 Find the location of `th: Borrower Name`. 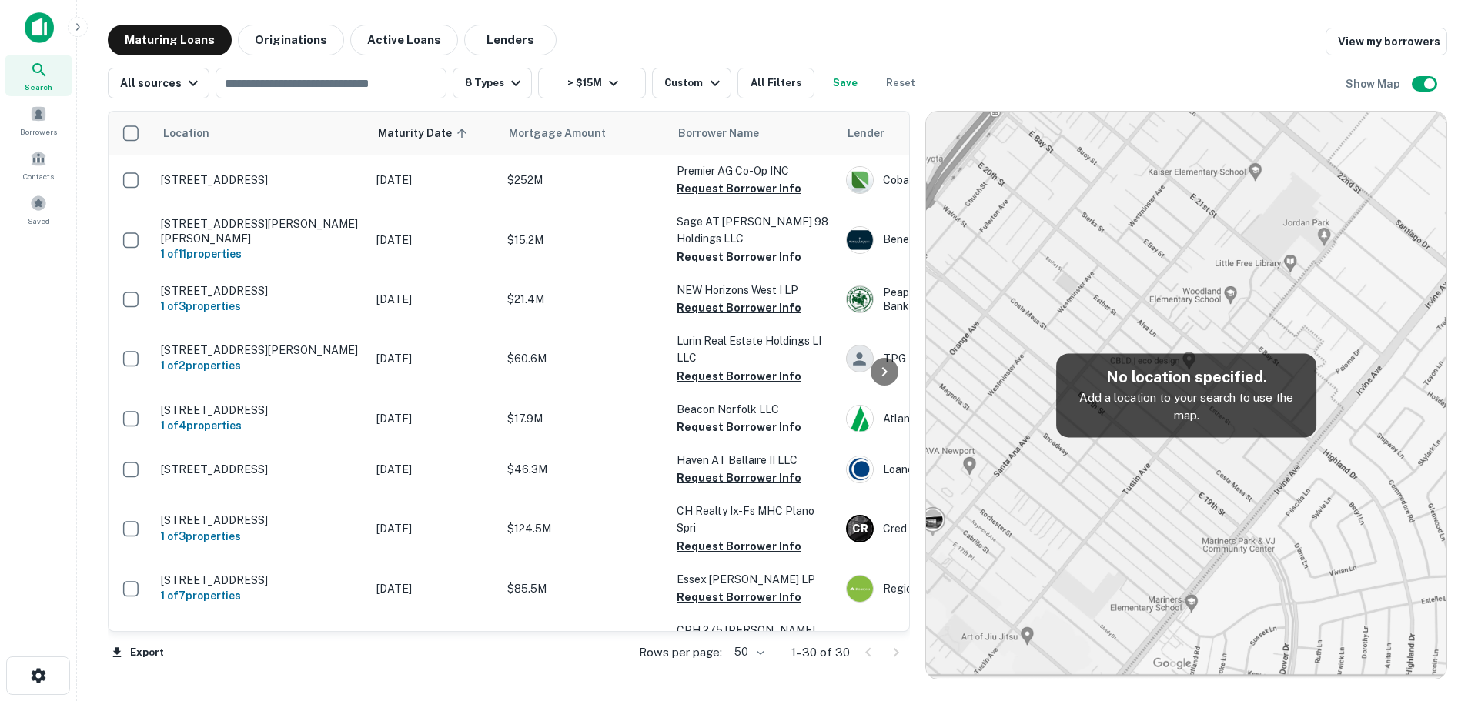

th: Borrower Name is located at coordinates (754, 133).